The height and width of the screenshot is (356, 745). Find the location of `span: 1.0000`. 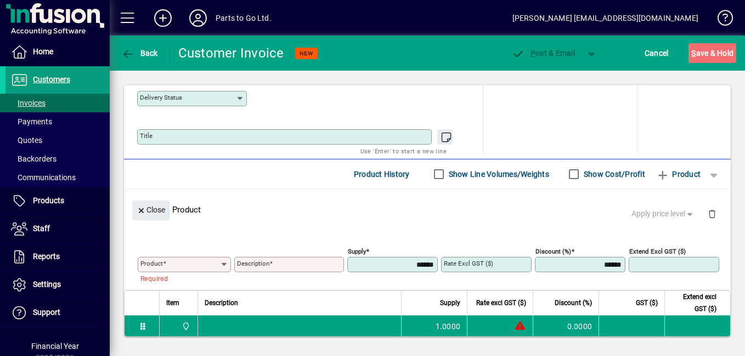

span: 1.0000 is located at coordinates (448, 327).